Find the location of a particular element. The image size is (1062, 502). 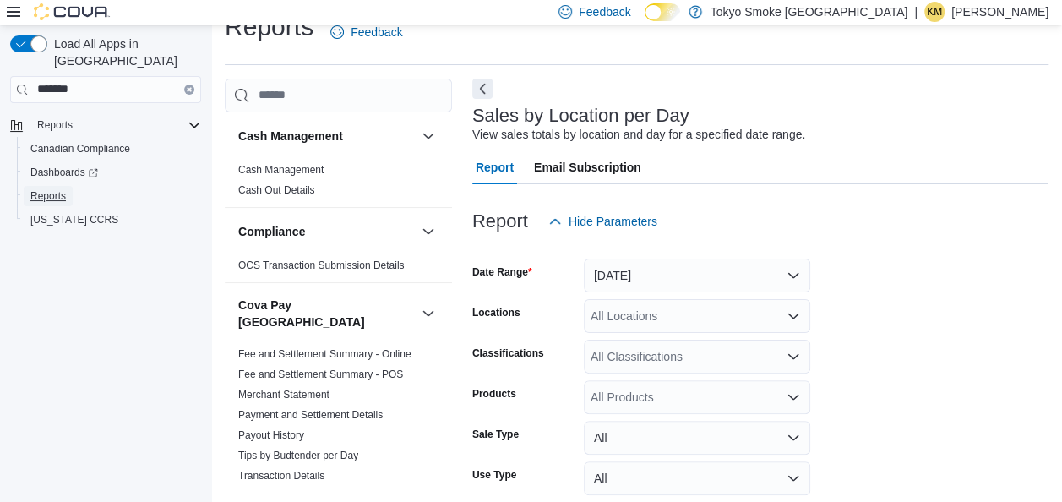

span: Payment and Settlement Details is located at coordinates (310, 415).